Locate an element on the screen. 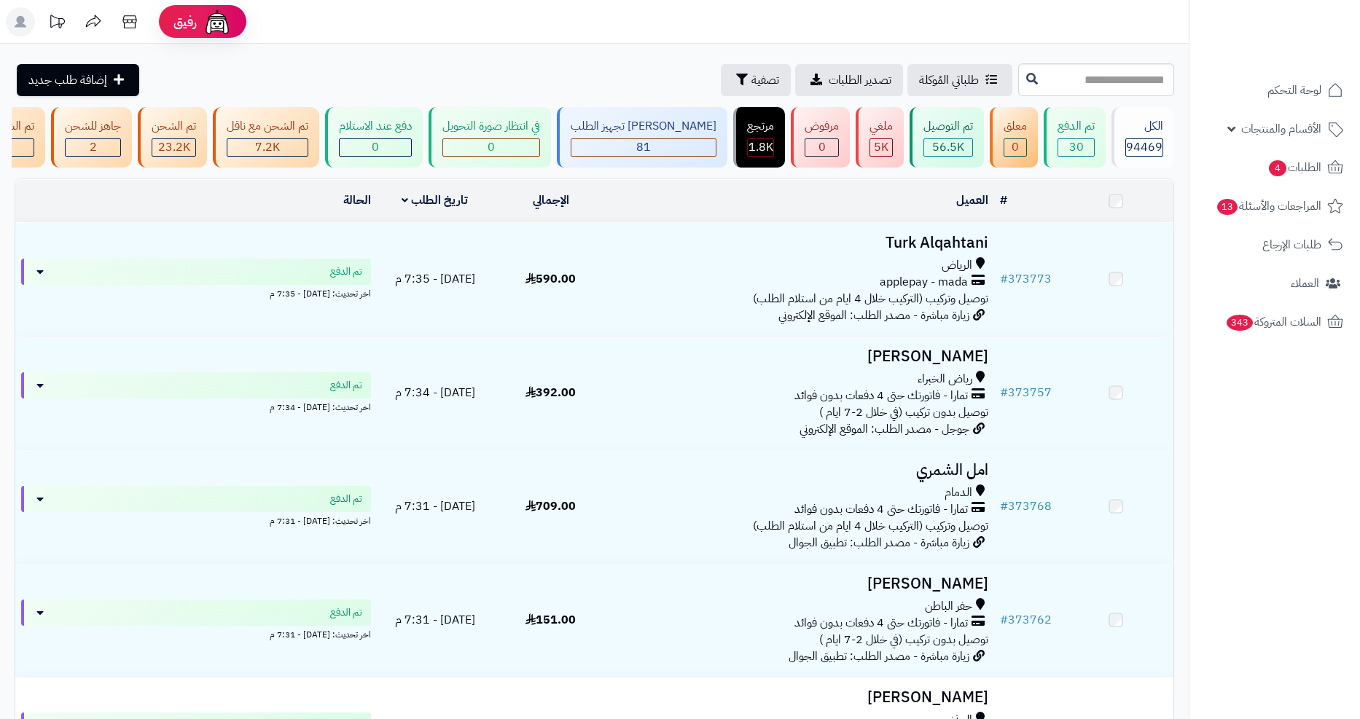  a: مرفوض 0 is located at coordinates (820, 137).